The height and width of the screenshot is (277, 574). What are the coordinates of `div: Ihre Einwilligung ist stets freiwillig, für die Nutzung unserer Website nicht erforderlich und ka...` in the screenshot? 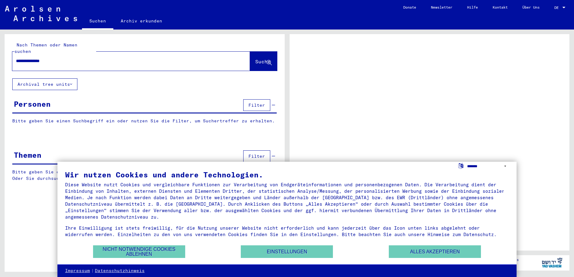 It's located at (287, 231).